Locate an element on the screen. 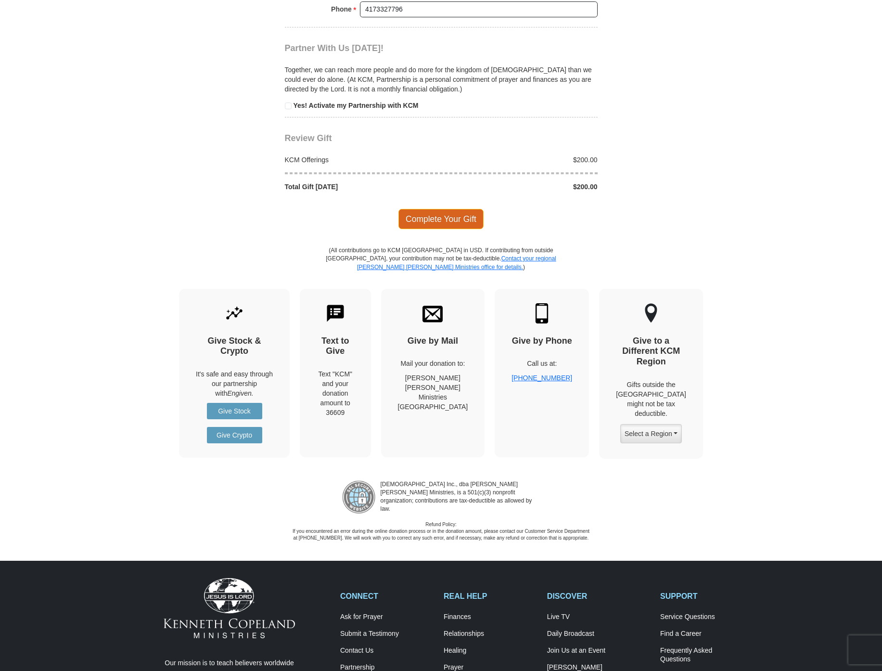  h2: CONNECT is located at coordinates (387, 596).